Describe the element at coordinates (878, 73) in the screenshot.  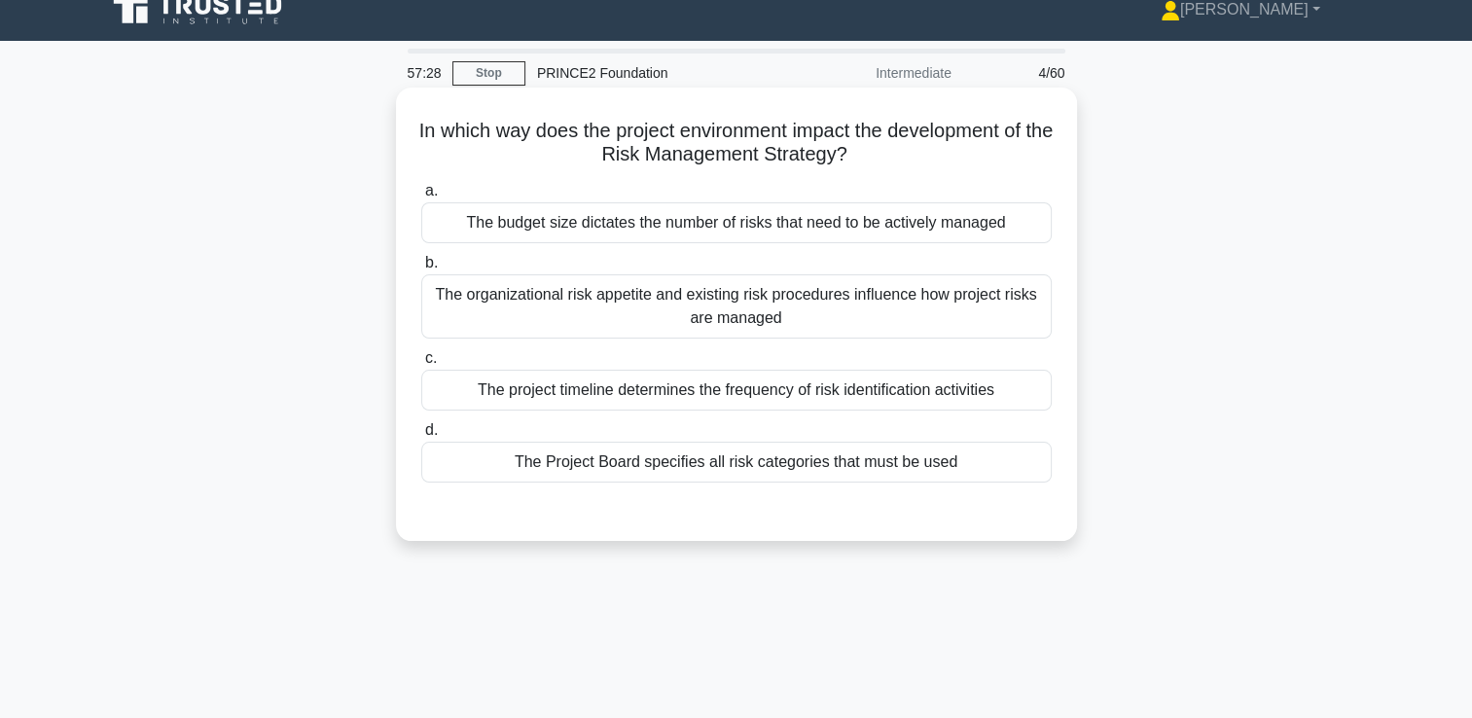
I see `div: Intermediate` at that location.